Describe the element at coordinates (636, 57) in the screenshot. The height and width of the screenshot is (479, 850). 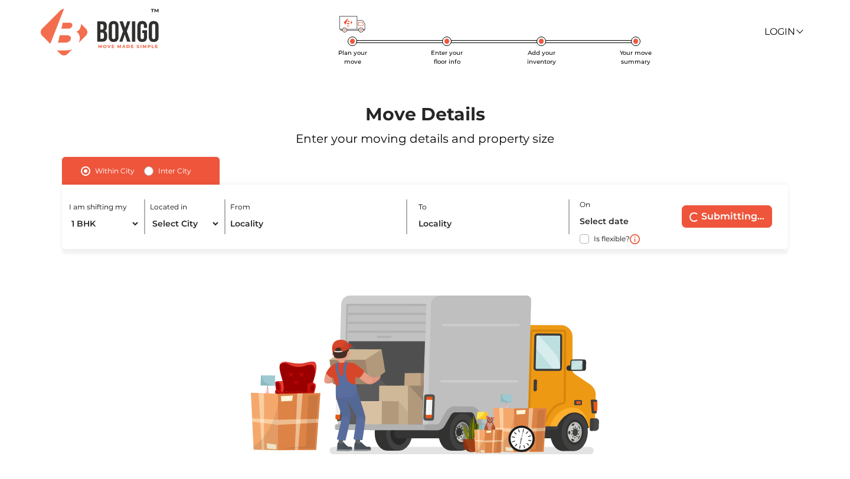
I see `span: Your move summary` at that location.